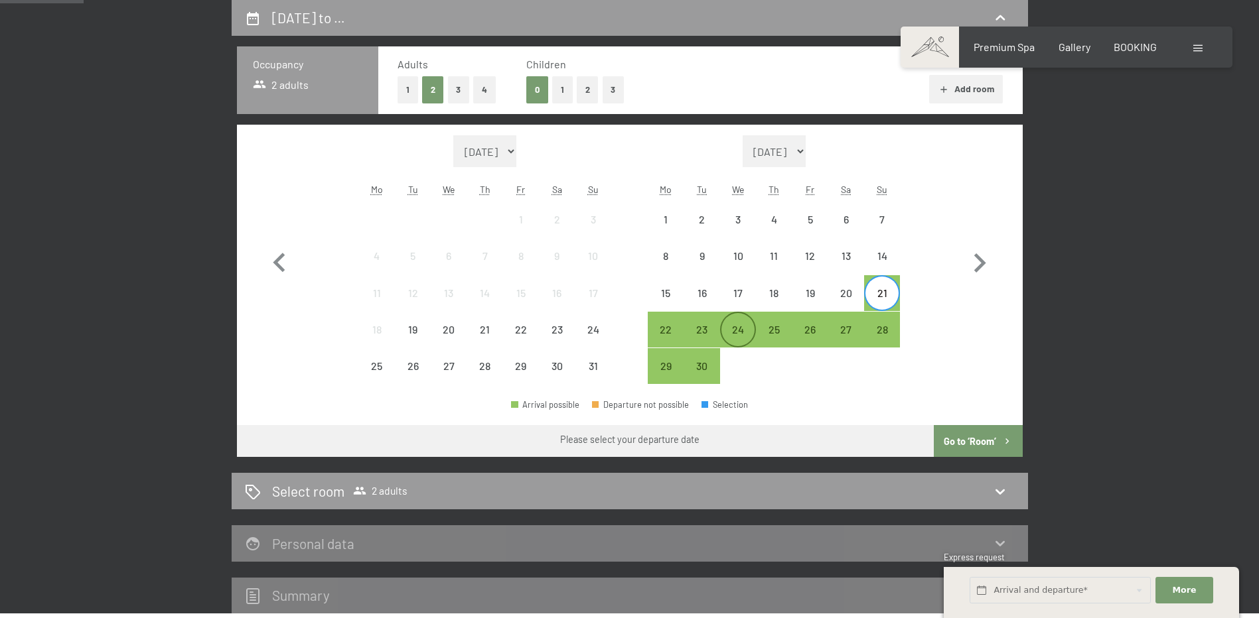 This screenshot has width=1259, height=618. I want to click on div: Mon Sep 29 2025, so click(665, 366).